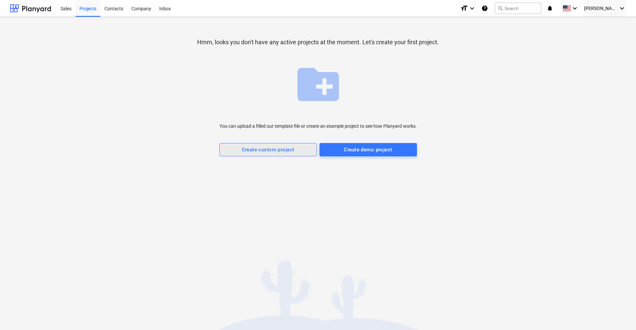 This screenshot has height=330, width=636. What do you see at coordinates (368, 150) in the screenshot?
I see `button: Create demo project` at bounding box center [368, 150].